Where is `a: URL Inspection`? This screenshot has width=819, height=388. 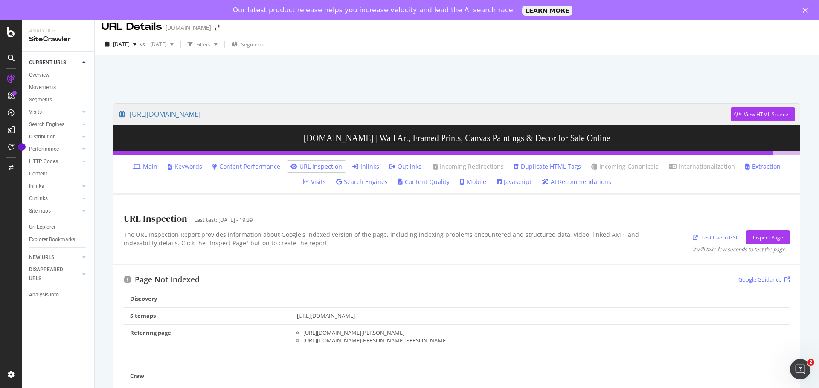 a: URL Inspection is located at coordinates (316, 167).